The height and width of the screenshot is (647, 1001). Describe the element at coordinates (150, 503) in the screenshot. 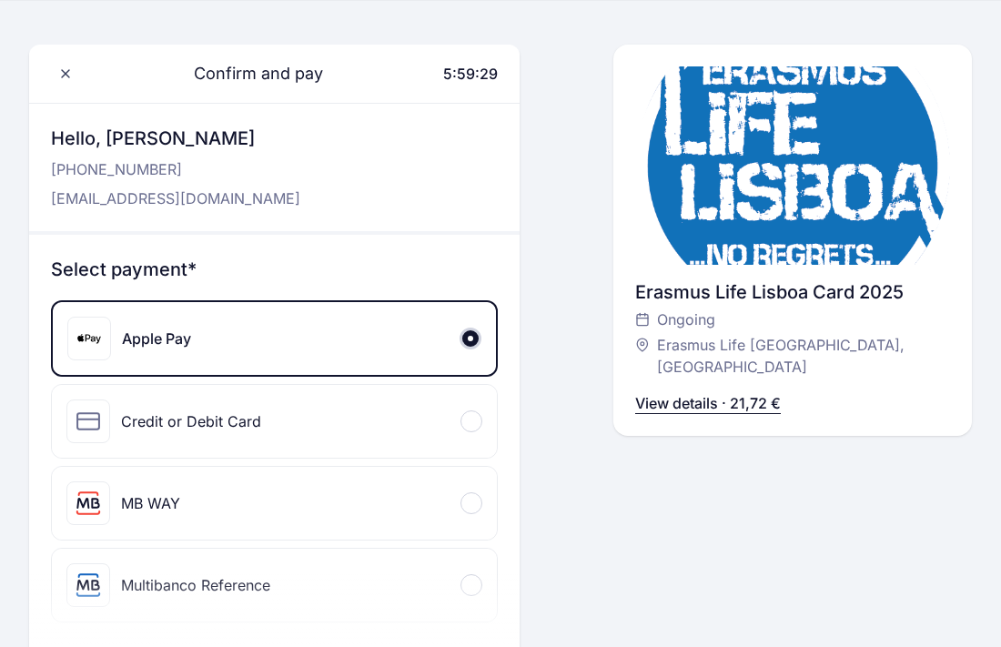

I see `div: MB WAY` at that location.